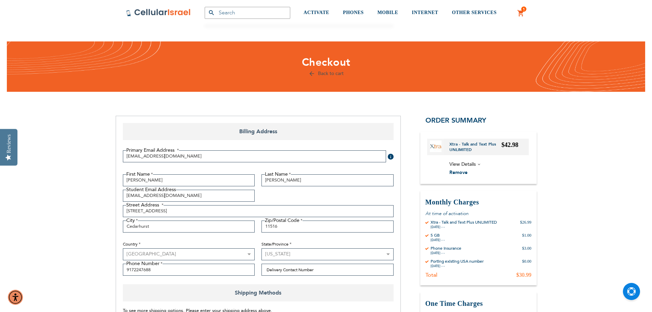 Image resolution: width=652 pixels, height=312 pixels. I want to click on div: Total, so click(432, 275).